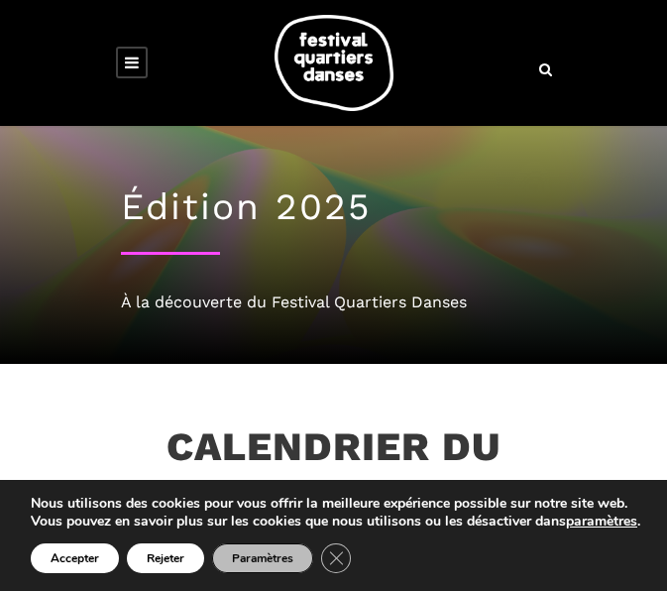 This screenshot has width=667, height=591. Describe the element at coordinates (334, 62) in the screenshot. I see `img: logo-fqd-med` at that location.